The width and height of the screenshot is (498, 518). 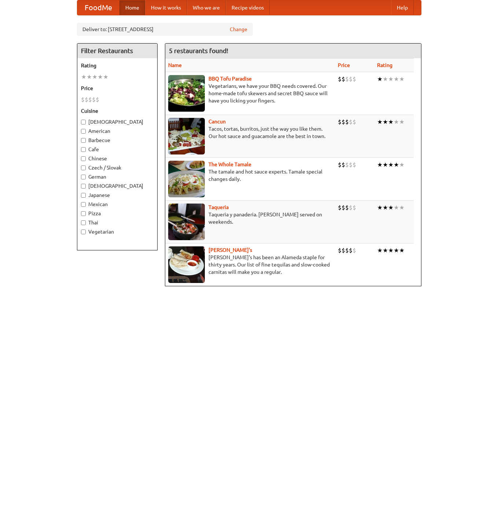 I want to click on a: Price, so click(x=344, y=65).